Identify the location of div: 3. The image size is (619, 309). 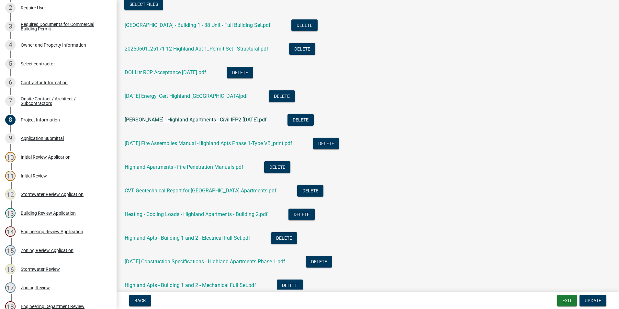
(10, 27).